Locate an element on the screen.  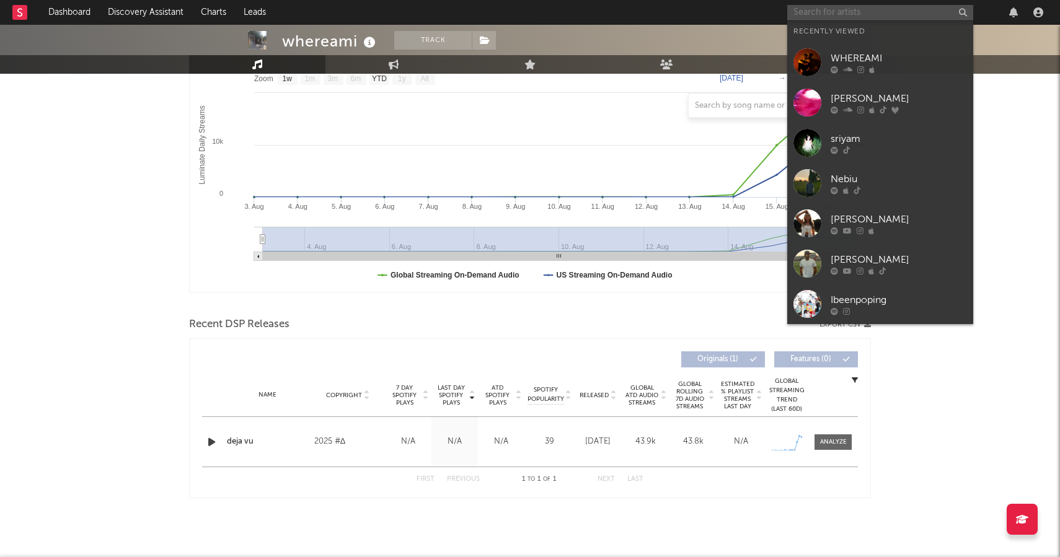
text: 11. Aug is located at coordinates (603, 206).